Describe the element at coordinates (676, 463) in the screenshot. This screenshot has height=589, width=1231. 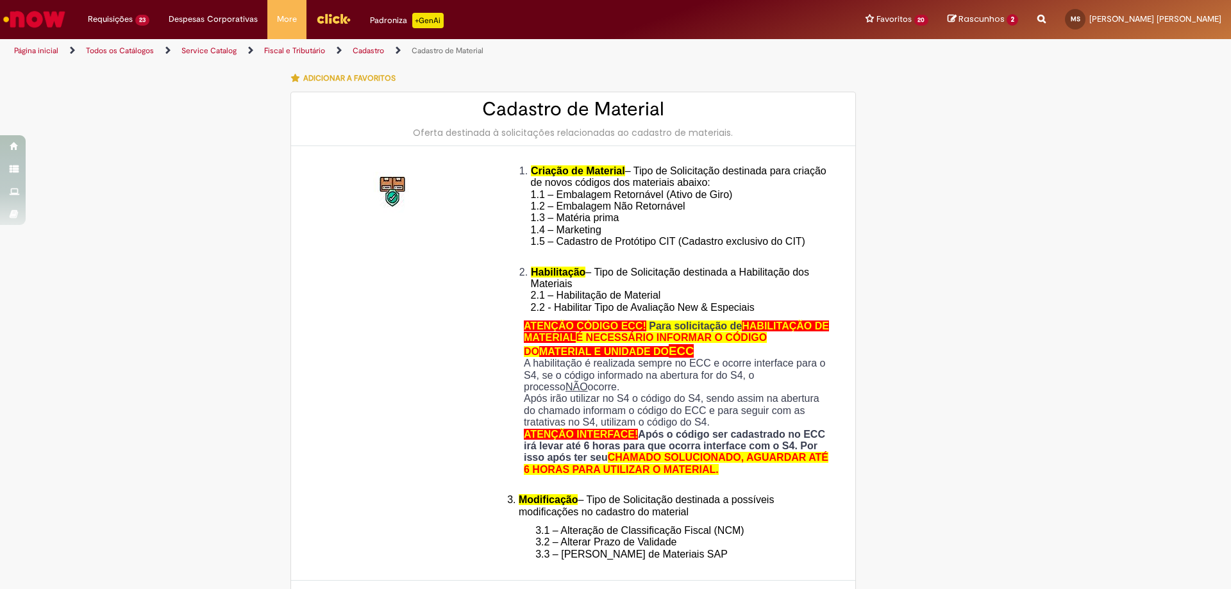
I see `span: CHAMADO SOLUCIONADO, AGUARDAR ATÉ 6 HORAS PARA UTILIZAR O MATERIAL.` at that location.